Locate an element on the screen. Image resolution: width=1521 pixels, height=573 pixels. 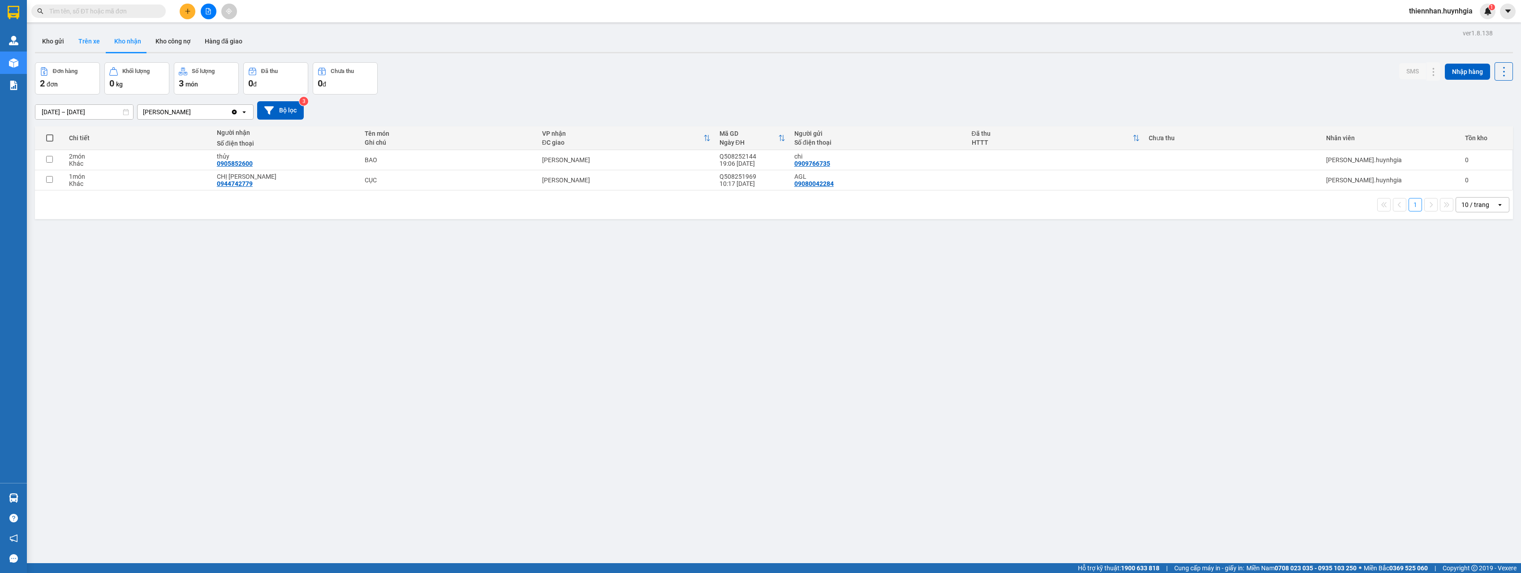
div: Ghi chú is located at coordinates (449, 142).